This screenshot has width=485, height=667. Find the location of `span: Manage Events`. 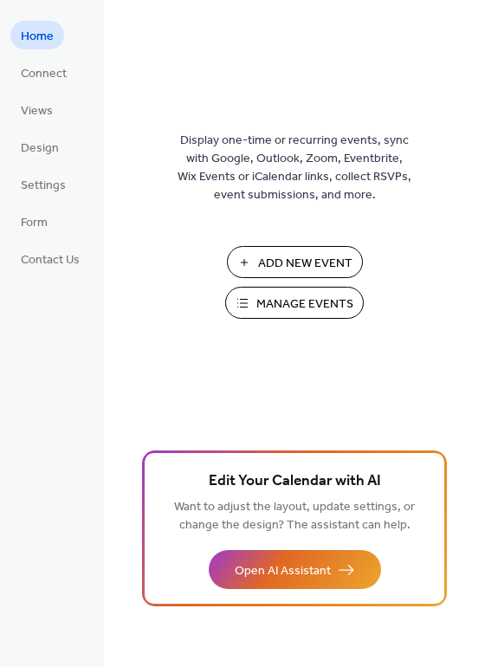

span: Manage Events is located at coordinates (305, 304).